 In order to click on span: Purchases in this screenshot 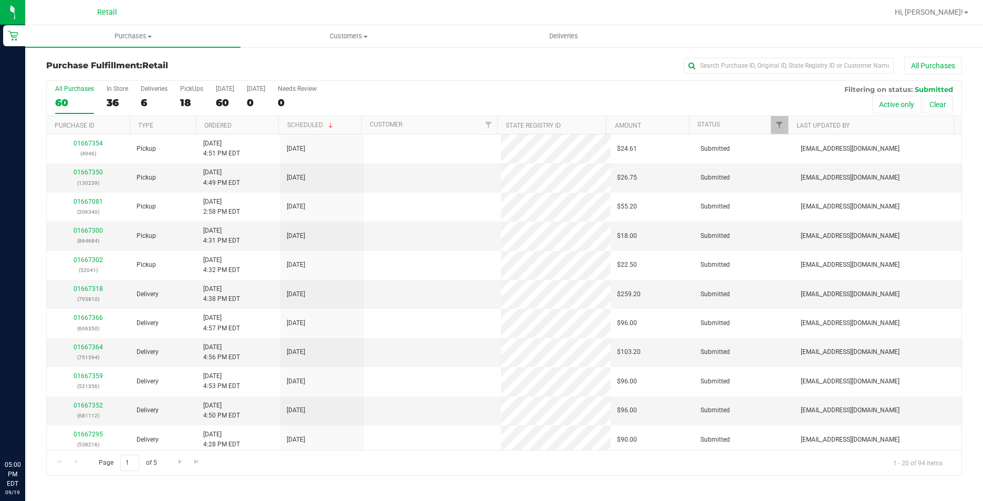, I will do `click(133, 36)`.